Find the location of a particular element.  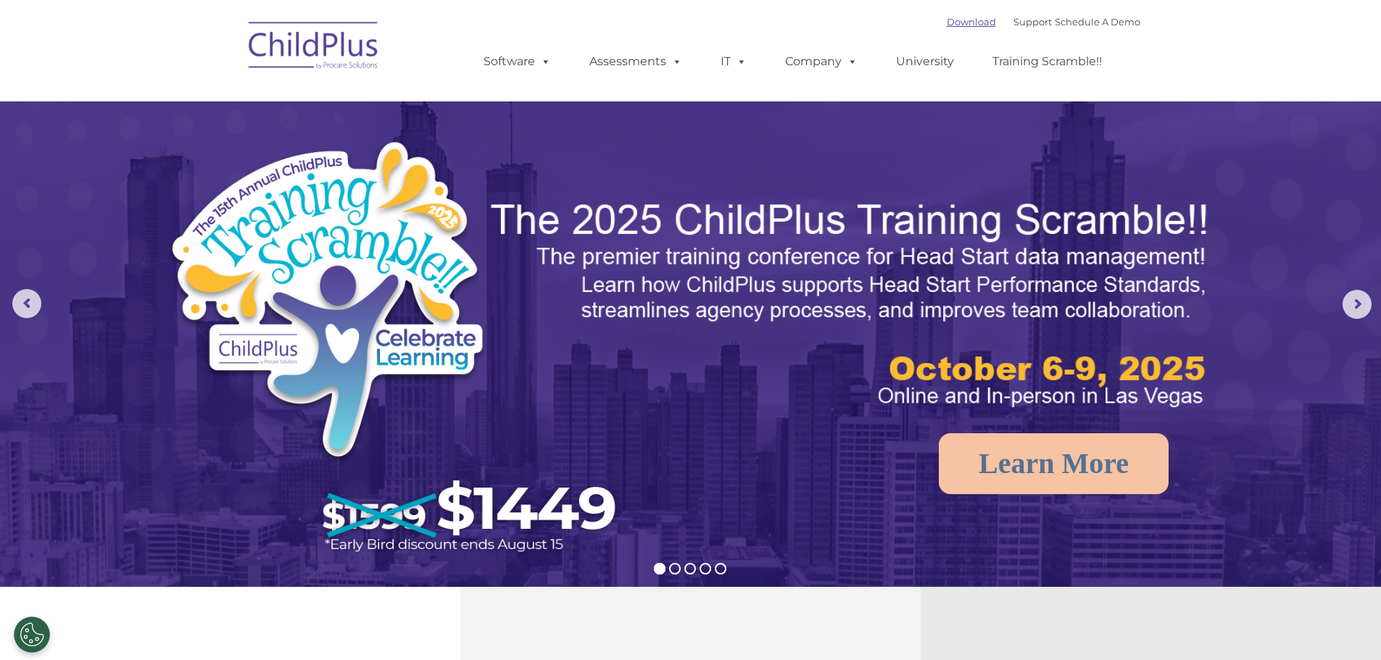

span: Last name is located at coordinates (223, 101).